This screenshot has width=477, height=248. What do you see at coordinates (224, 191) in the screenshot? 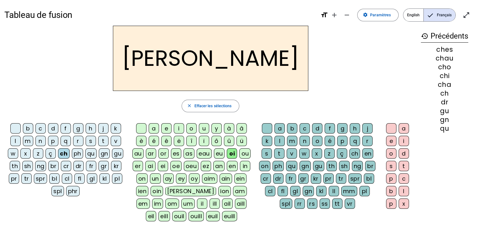
I see `div: ion` at bounding box center [224, 191].